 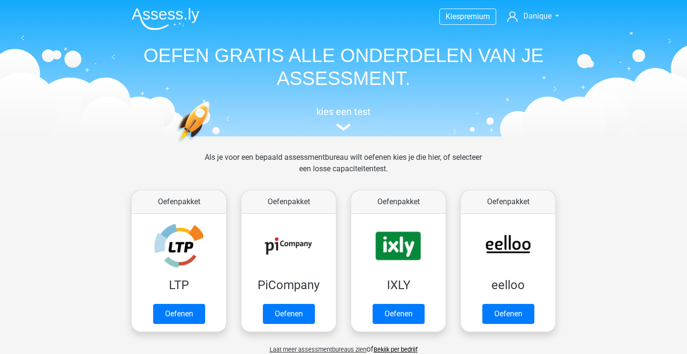 I want to click on a: Kiespremium, so click(x=468, y=16).